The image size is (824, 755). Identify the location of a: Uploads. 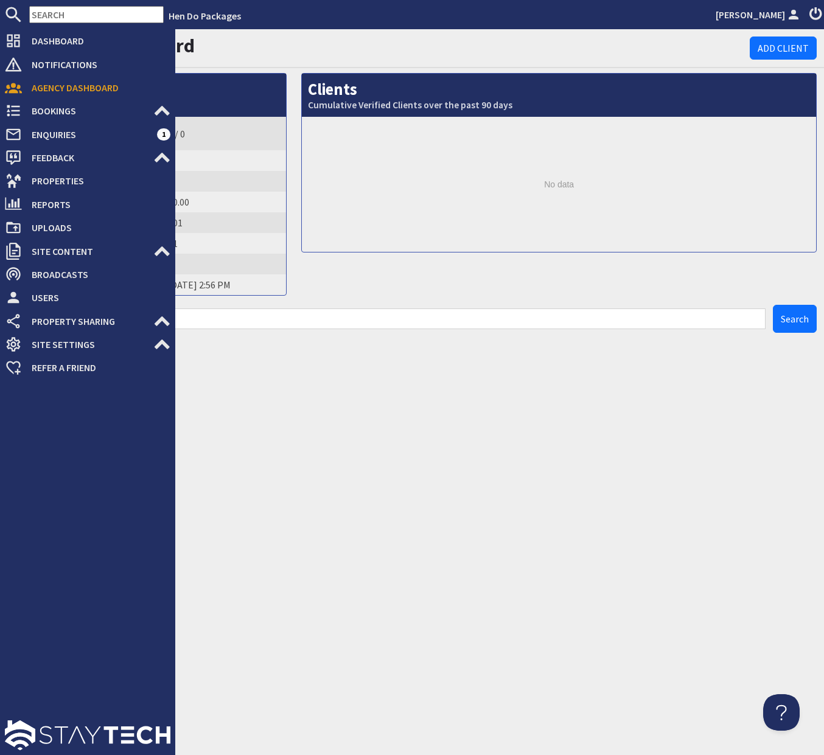
(88, 228).